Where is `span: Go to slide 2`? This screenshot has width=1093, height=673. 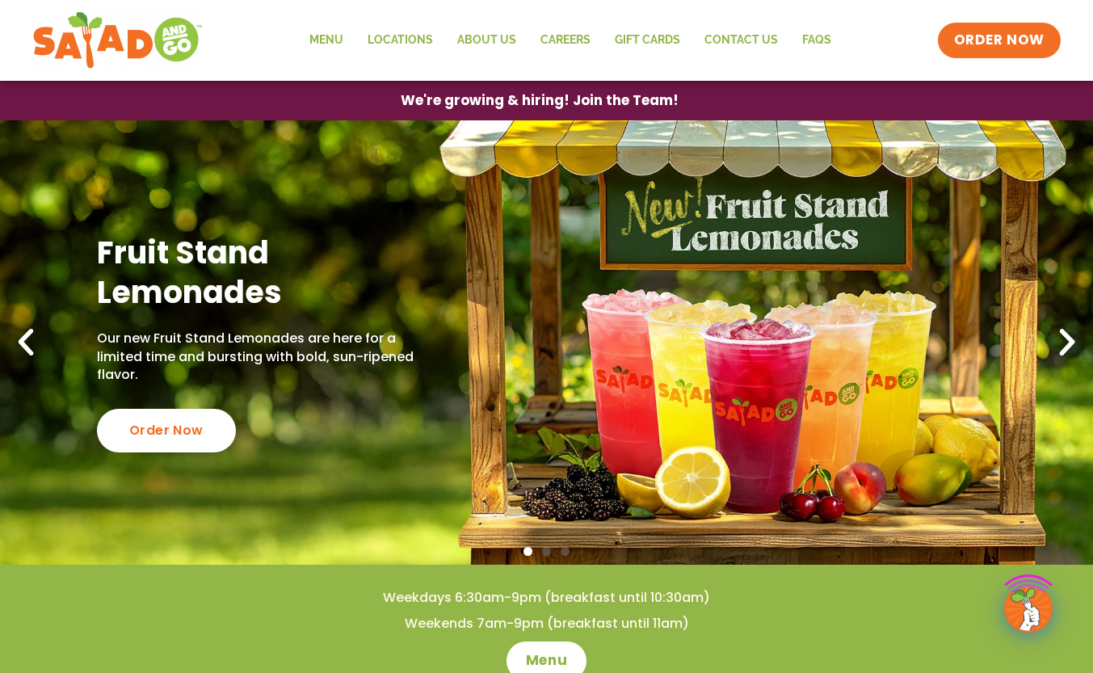 span: Go to slide 2 is located at coordinates (546, 551).